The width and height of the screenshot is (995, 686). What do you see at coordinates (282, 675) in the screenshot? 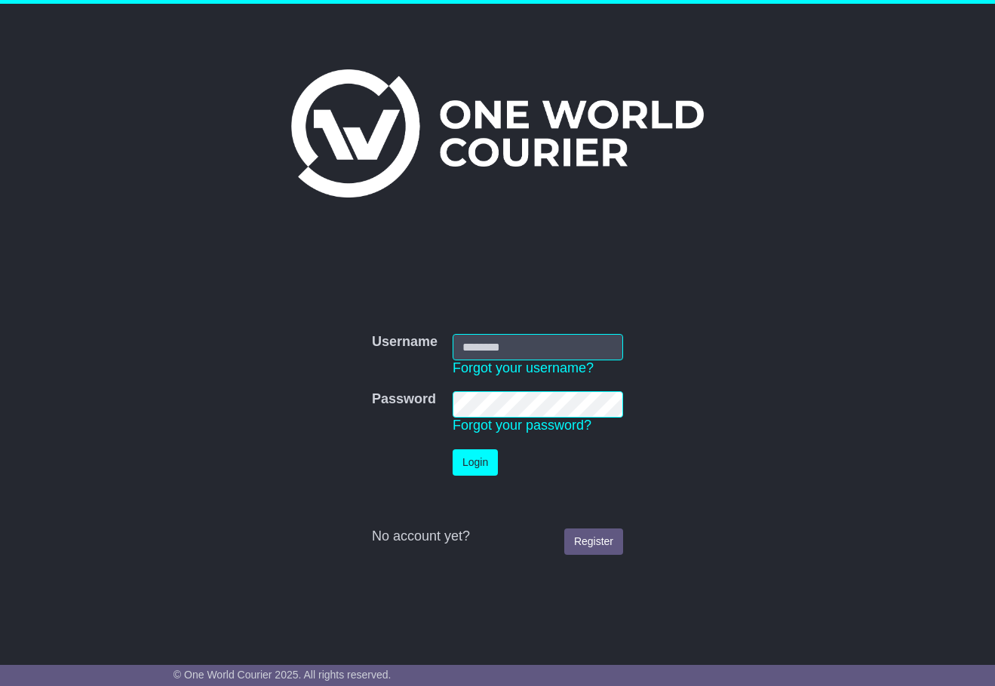
I see `span: © One World Courier 2025. All rights reserved.` at bounding box center [282, 675].